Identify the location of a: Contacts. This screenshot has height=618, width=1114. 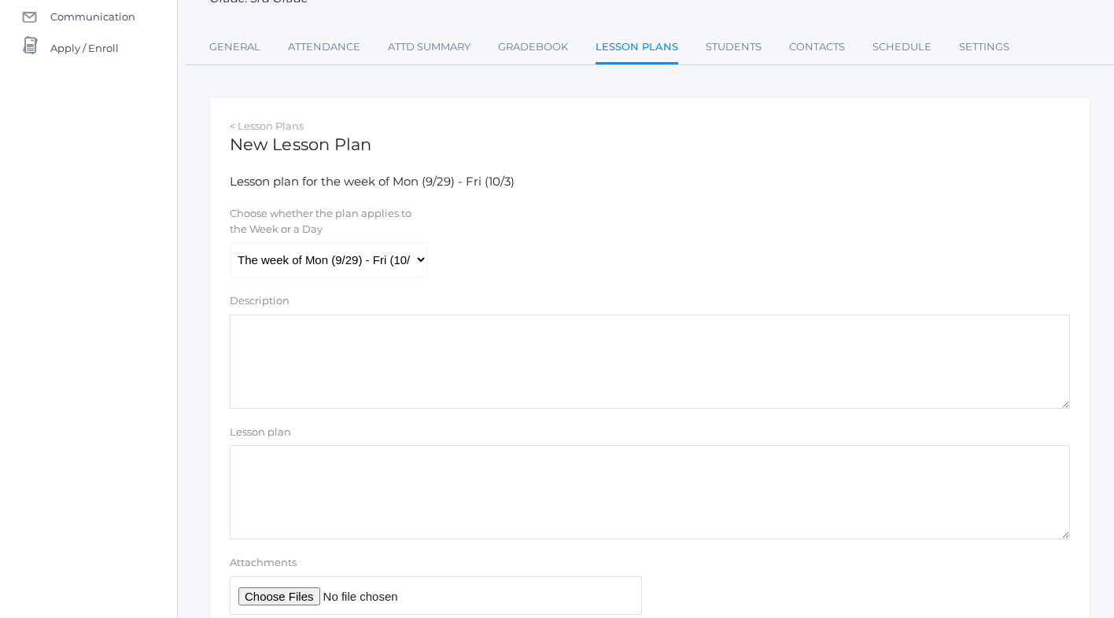
(816, 47).